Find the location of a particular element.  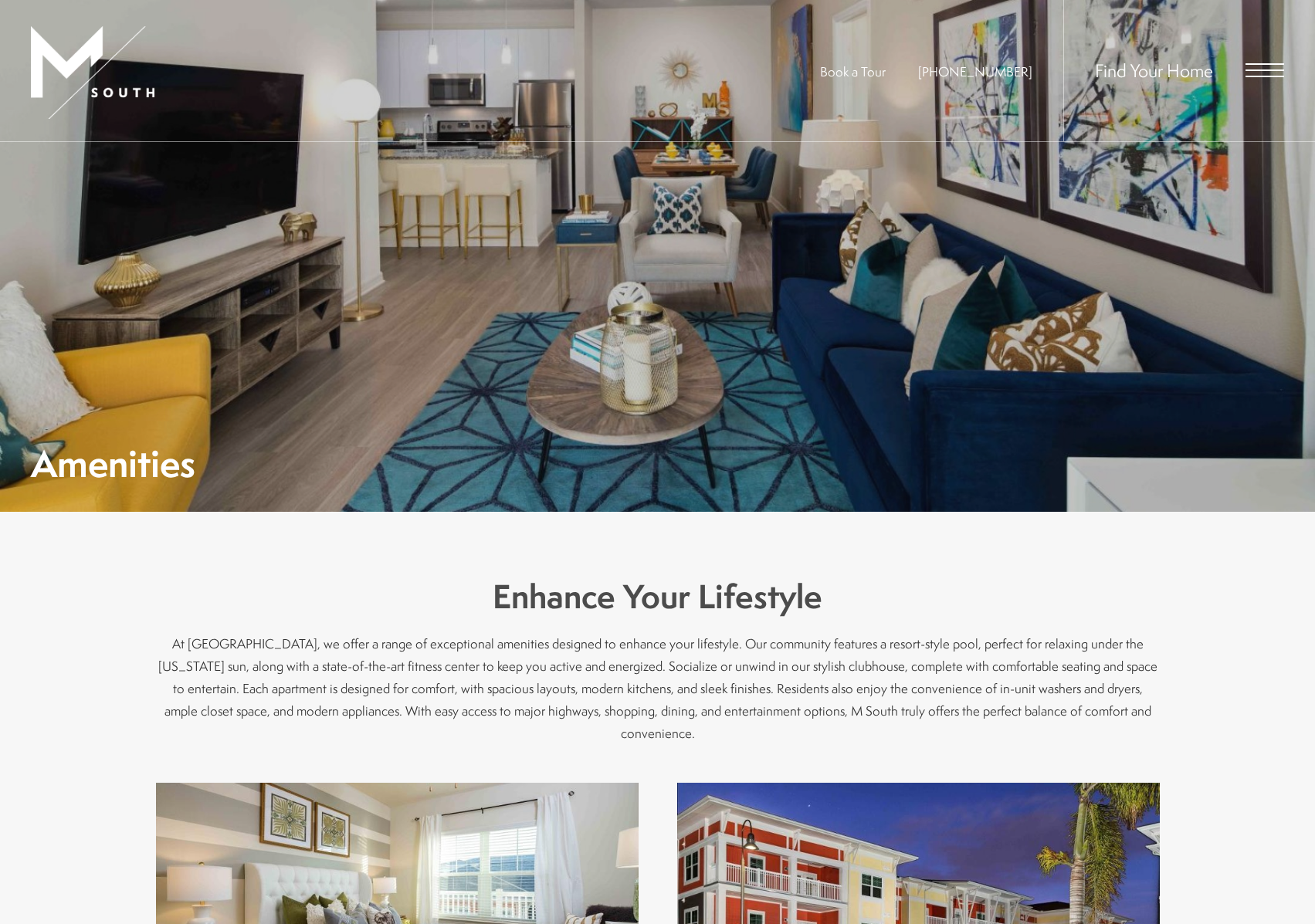

span: Find Your Home is located at coordinates (1154, 71).